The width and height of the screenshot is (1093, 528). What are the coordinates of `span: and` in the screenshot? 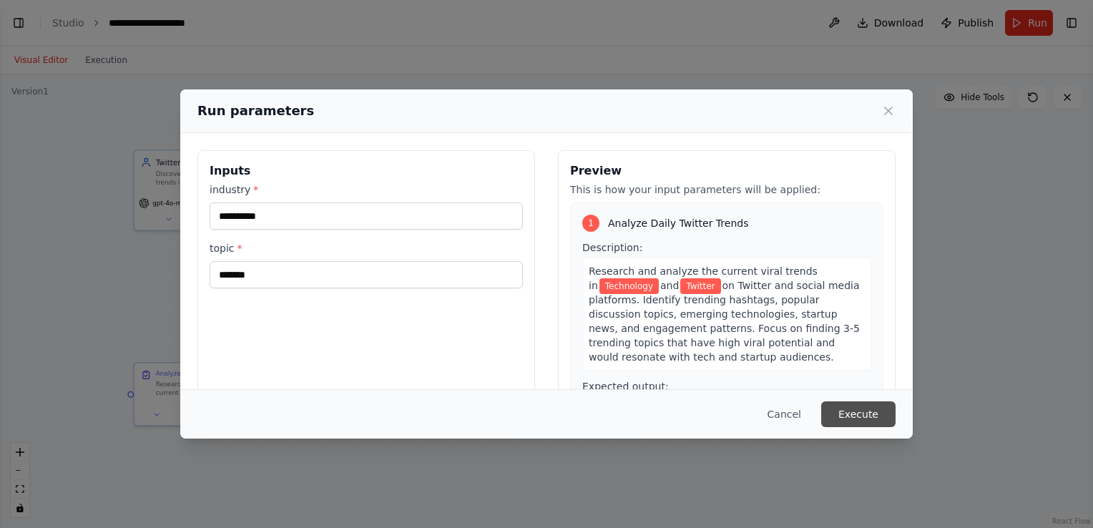 It's located at (670, 285).